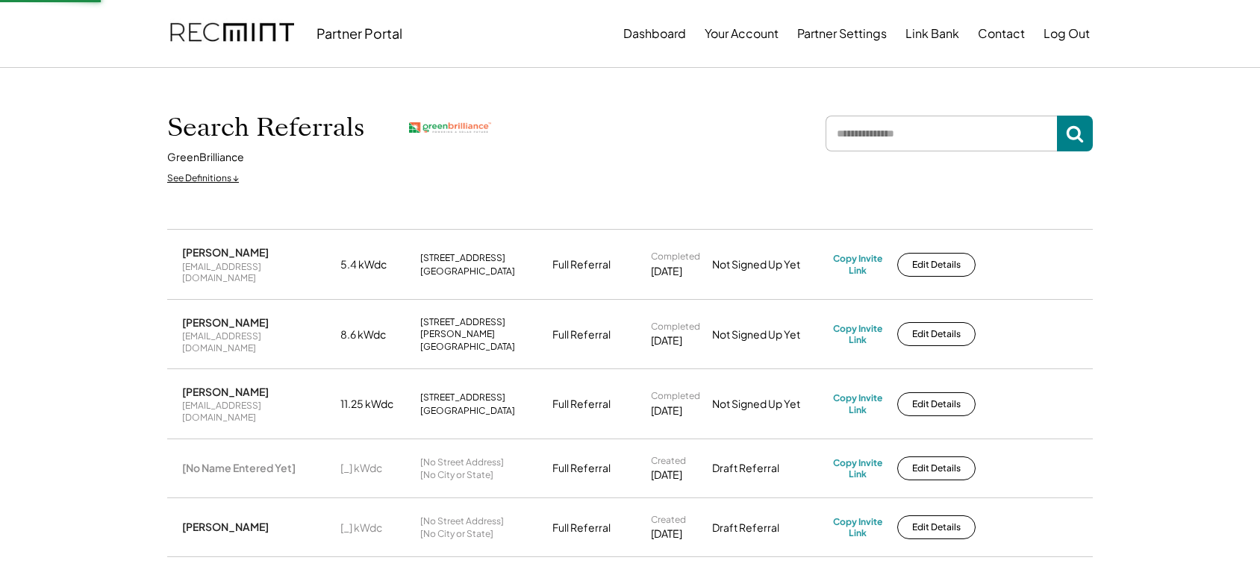 This screenshot has width=1260, height=575. Describe the element at coordinates (375, 265) in the screenshot. I see `div: 5.4 kWdc` at that location.